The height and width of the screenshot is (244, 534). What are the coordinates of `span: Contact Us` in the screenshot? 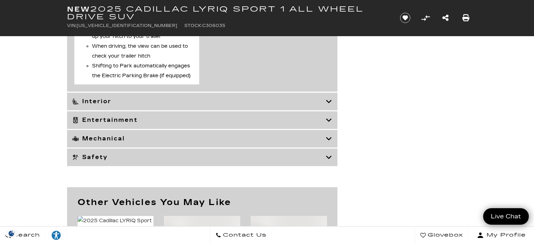 It's located at (244, 235).